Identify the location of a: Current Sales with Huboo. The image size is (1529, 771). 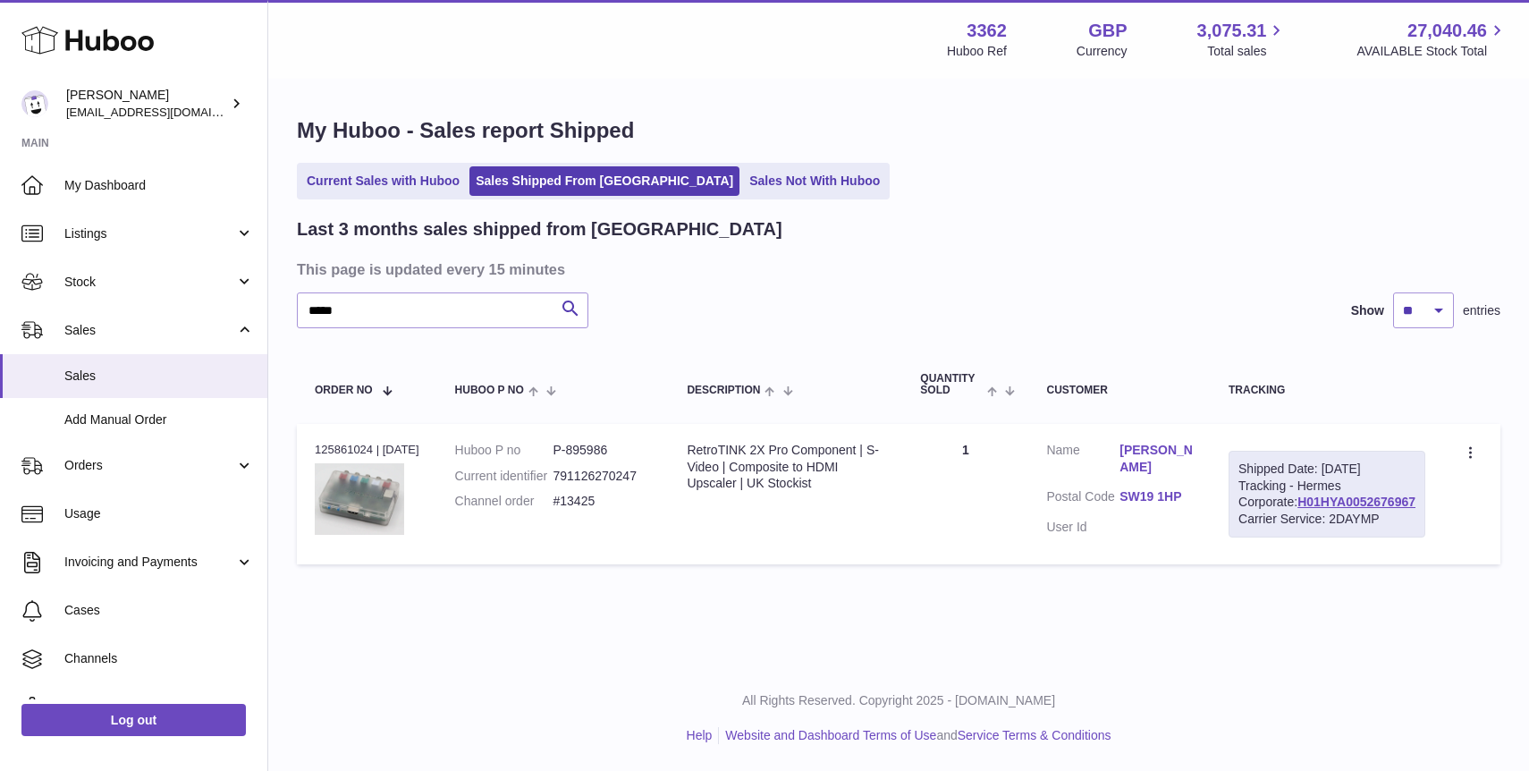
(383, 181).